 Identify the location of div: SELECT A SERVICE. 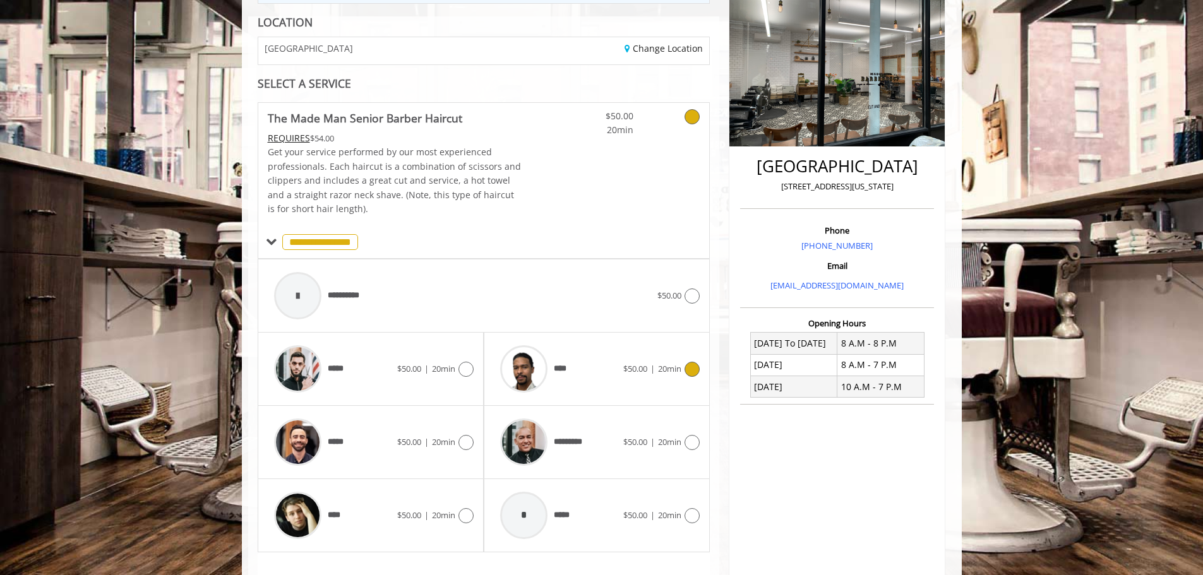
(484, 83).